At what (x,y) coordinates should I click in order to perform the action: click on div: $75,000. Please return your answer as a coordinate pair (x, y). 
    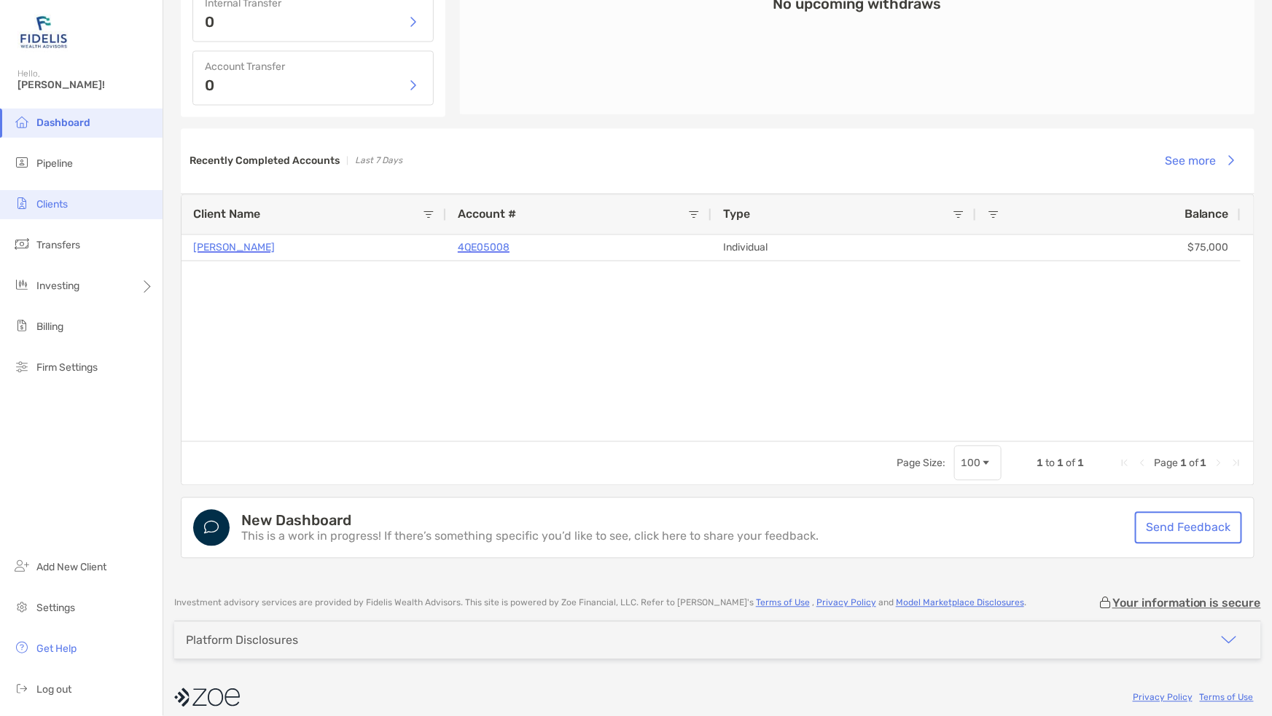
    Looking at the image, I should click on (1108, 248).